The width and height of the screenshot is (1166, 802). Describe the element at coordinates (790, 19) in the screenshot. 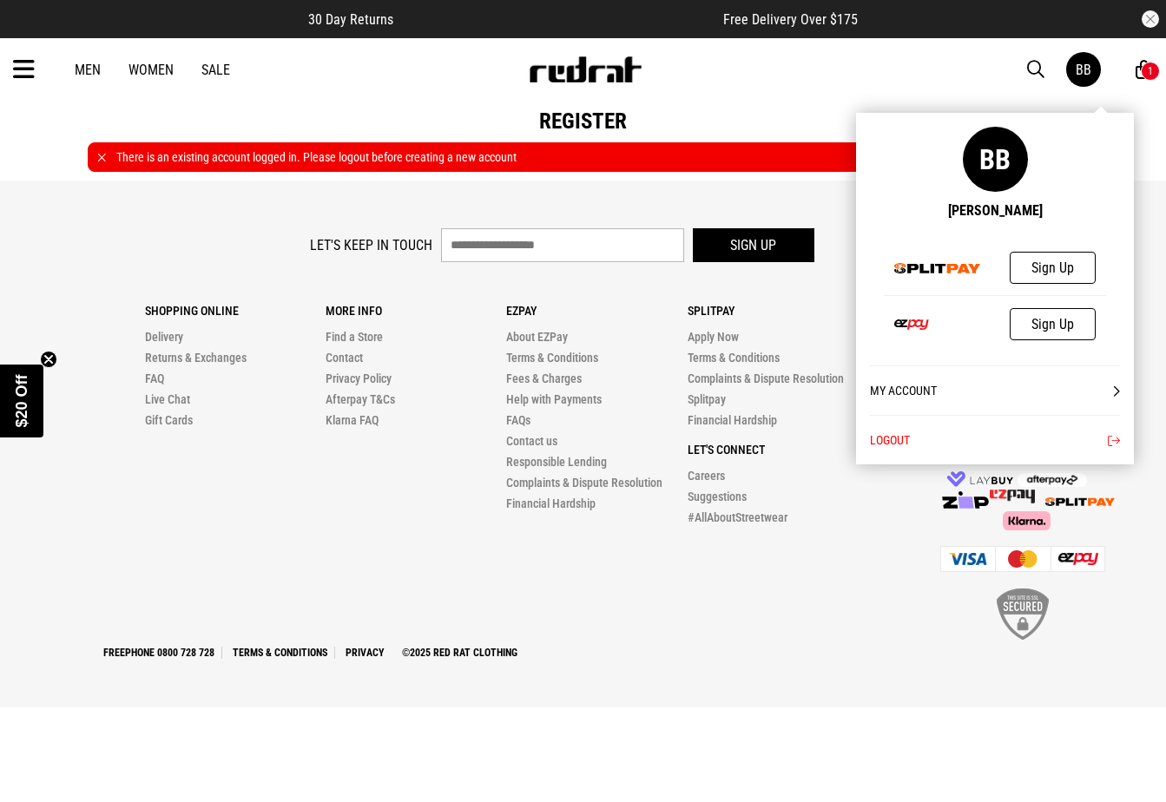

I see `span: Free Delivery Over $175` at that location.